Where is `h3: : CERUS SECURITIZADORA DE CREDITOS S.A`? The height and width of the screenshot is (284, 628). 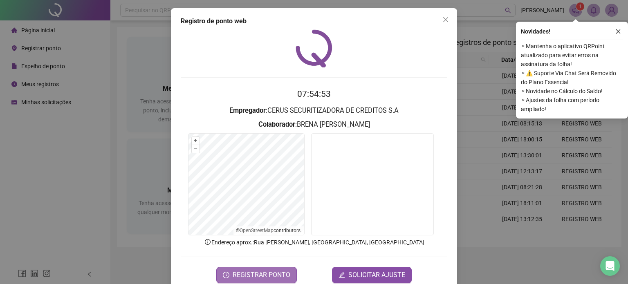 h3: : CERUS SECURITIZADORA DE CREDITOS S.A is located at coordinates (314, 111).